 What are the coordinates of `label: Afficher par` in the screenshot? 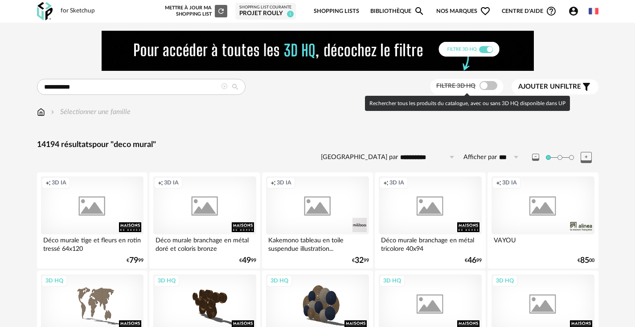 It's located at (480, 157).